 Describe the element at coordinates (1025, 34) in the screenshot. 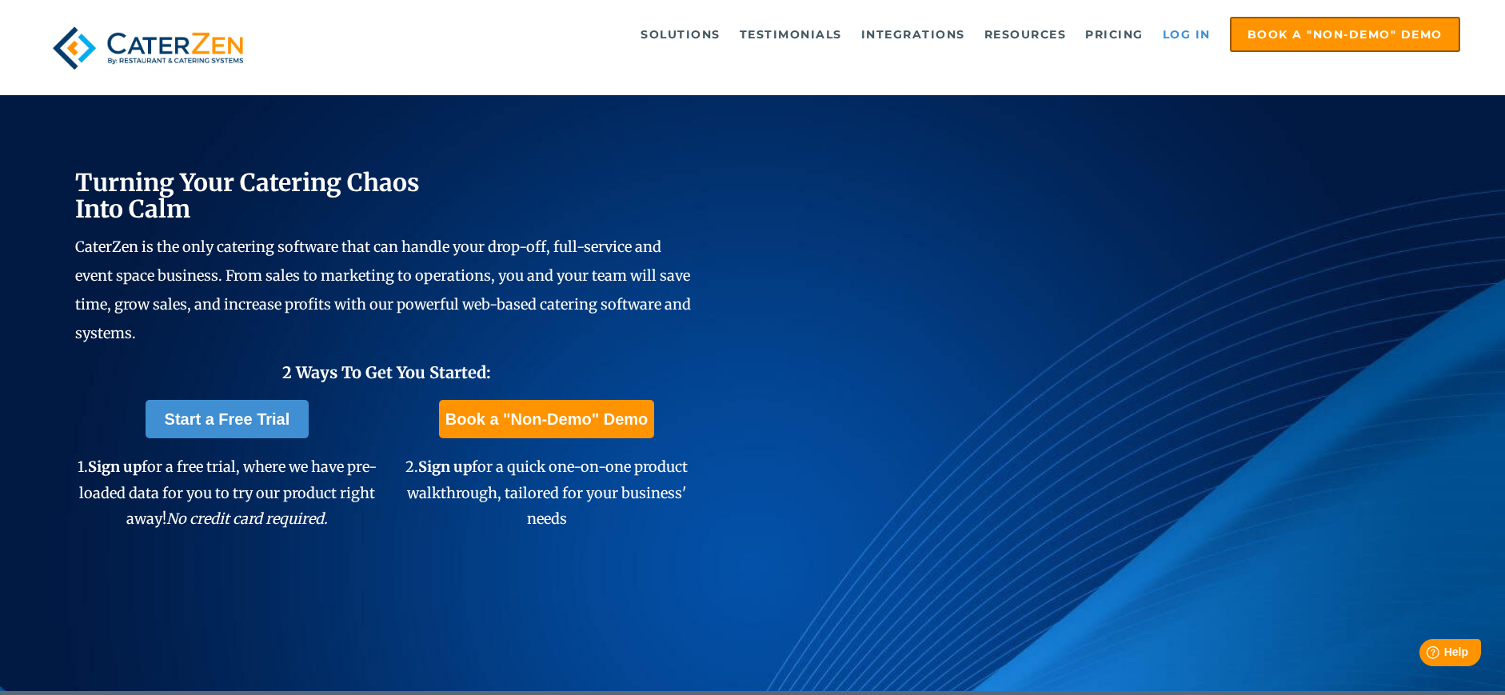

I see `a: Resources` at that location.